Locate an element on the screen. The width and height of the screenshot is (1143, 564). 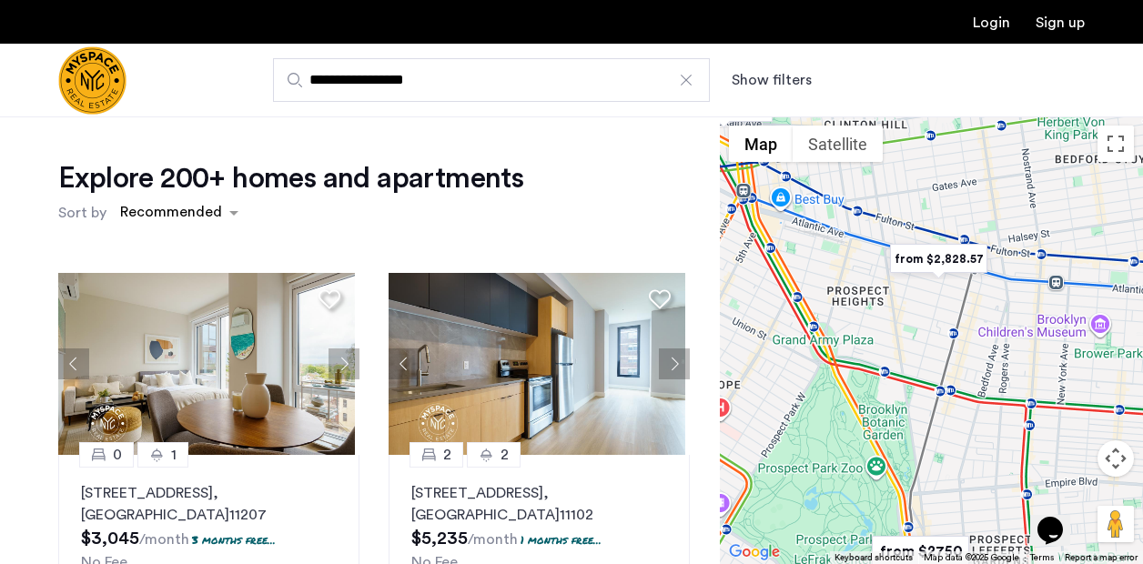
span: 0 is located at coordinates (117, 455).